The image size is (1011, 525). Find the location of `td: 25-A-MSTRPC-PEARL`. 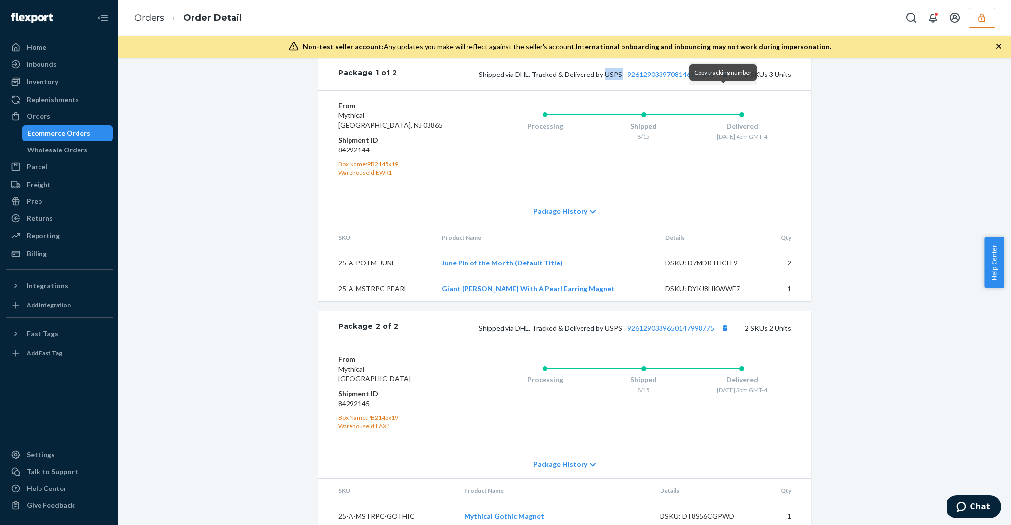

td: 25-A-MSTRPC-PEARL is located at coordinates (376, 289).